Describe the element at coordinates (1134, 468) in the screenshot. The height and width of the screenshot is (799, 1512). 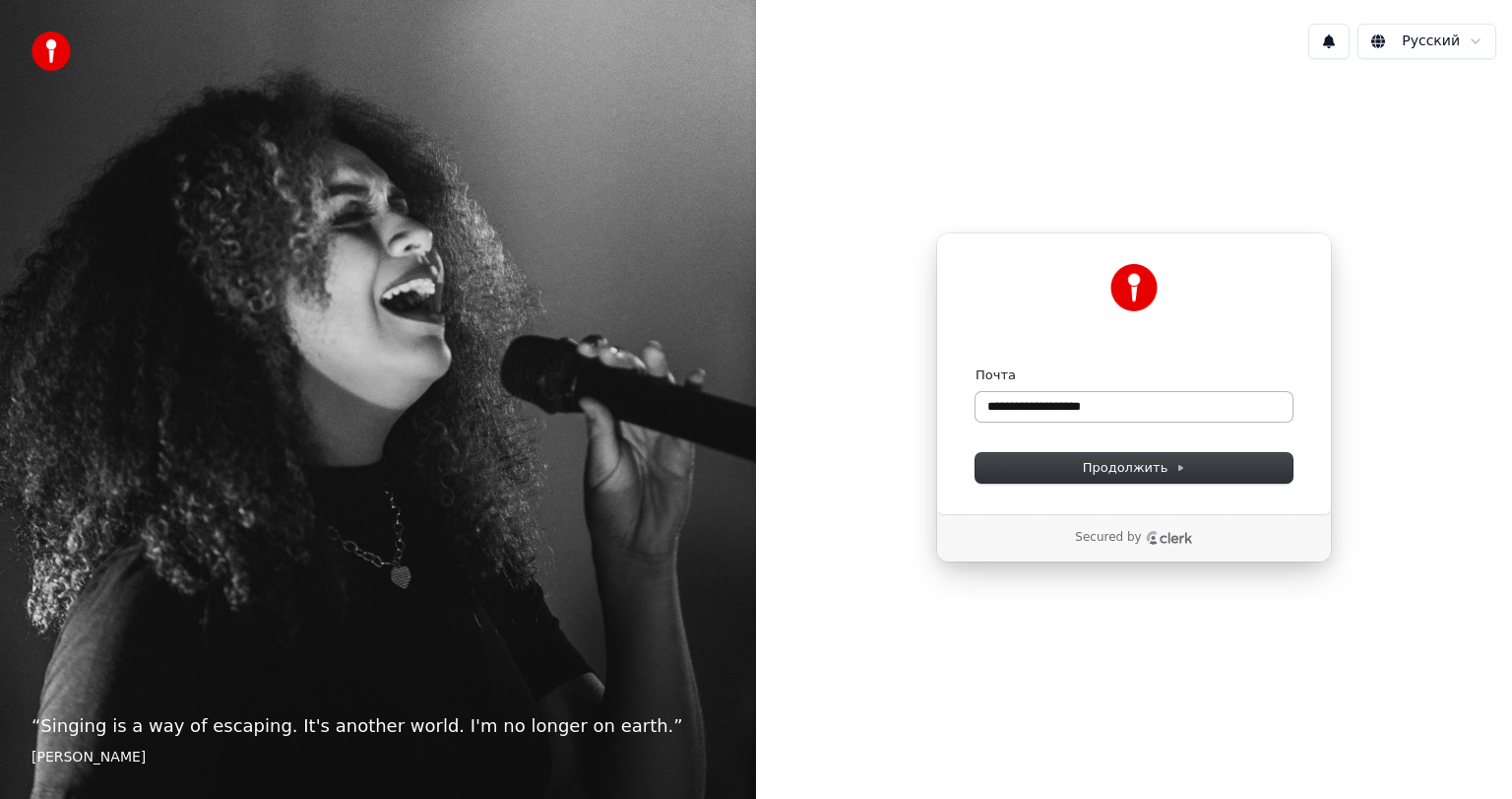
I see `span: Продолжить` at that location.